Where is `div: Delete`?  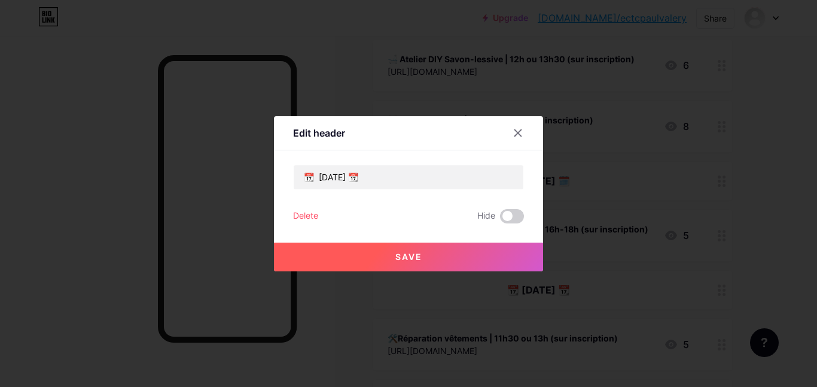 div: Delete is located at coordinates (306, 216).